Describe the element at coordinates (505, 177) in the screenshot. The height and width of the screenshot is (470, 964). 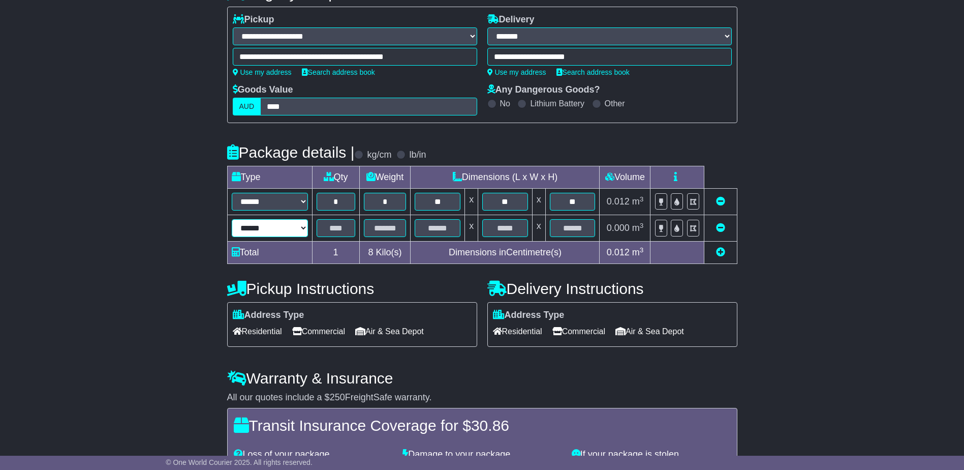
I see `td: Dimensions (L x W x H)` at that location.